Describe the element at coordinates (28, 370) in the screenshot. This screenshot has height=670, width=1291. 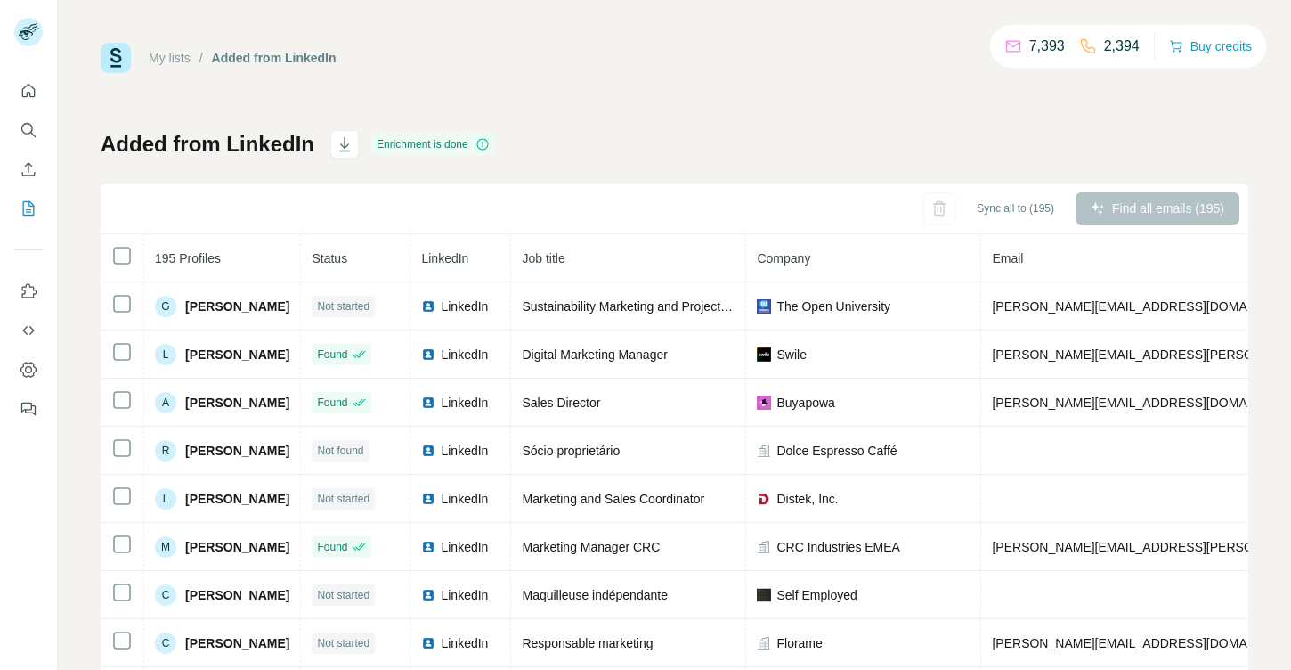
I see `button: Dashboard` at that location.